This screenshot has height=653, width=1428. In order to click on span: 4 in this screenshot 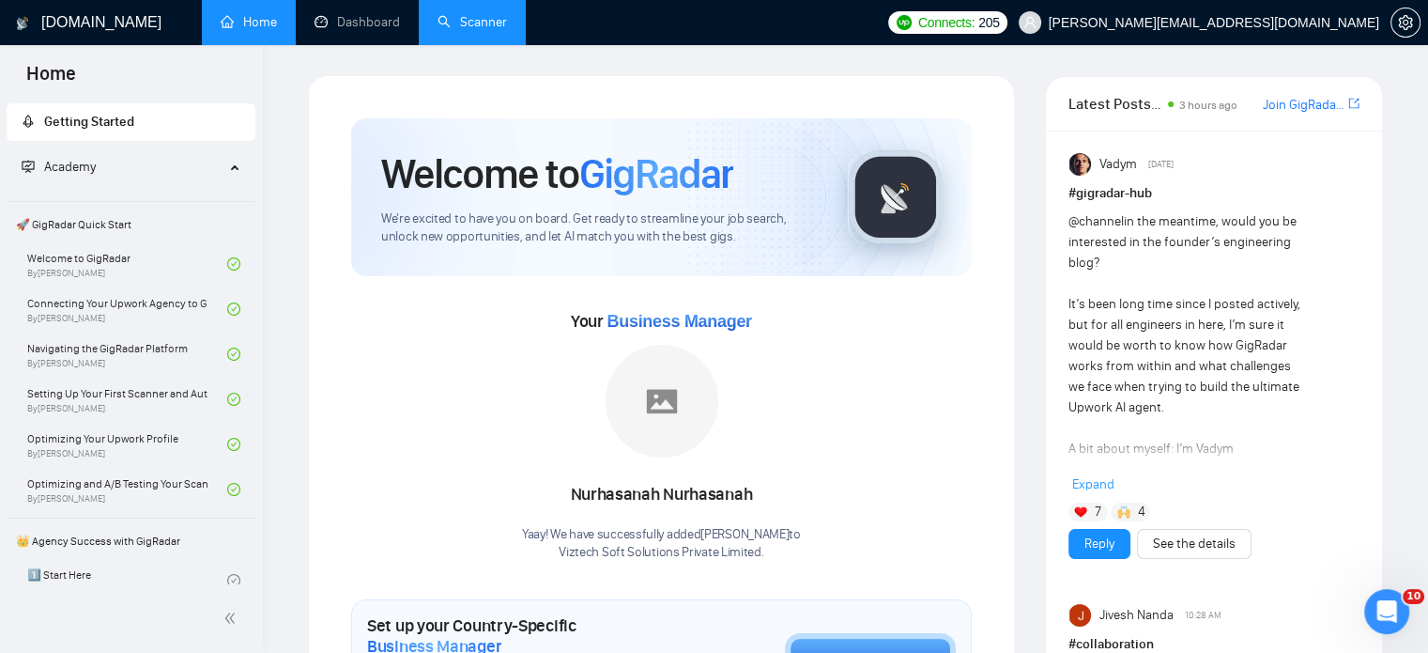, I will do `click(1141, 512)`.